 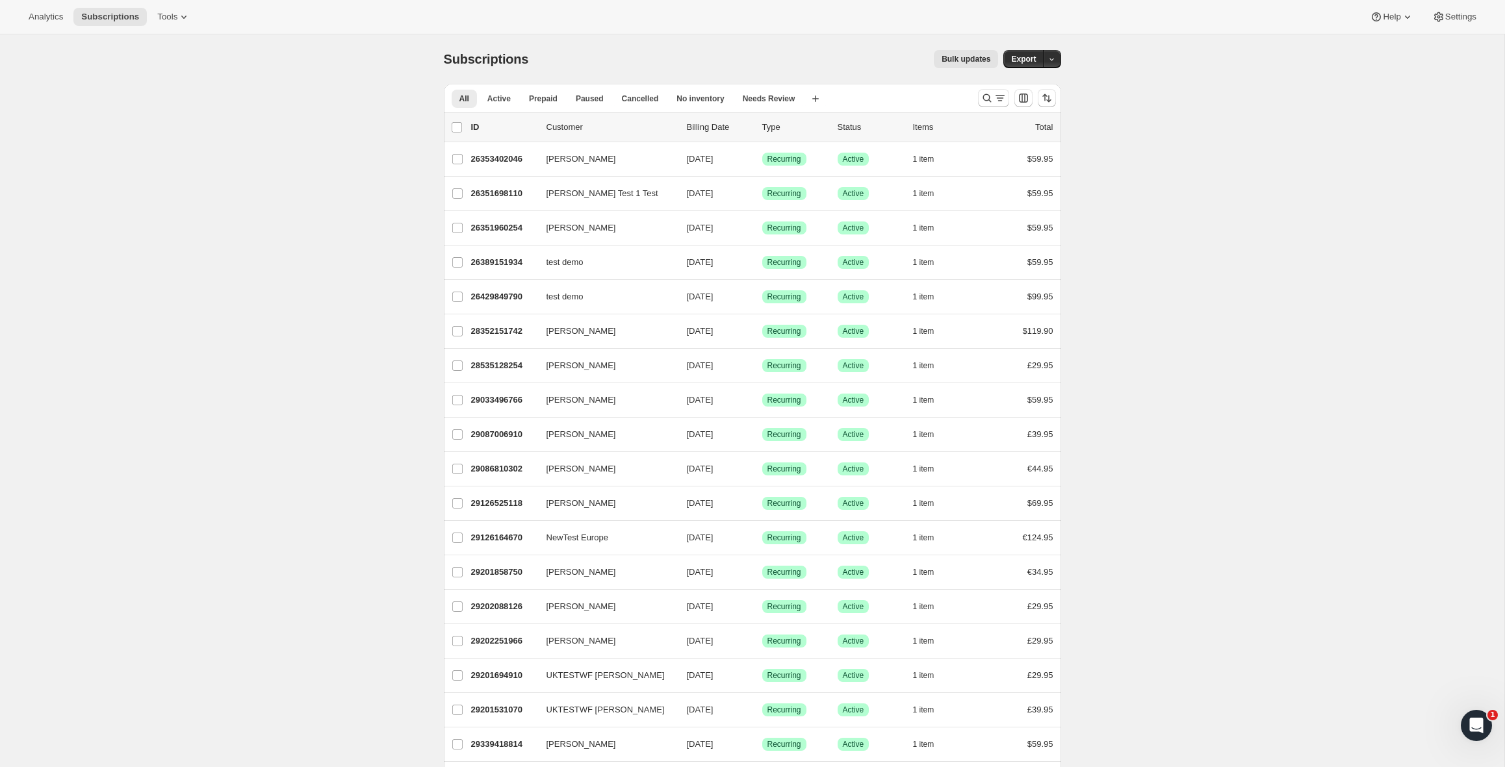 I want to click on span: No inventory, so click(x=700, y=99).